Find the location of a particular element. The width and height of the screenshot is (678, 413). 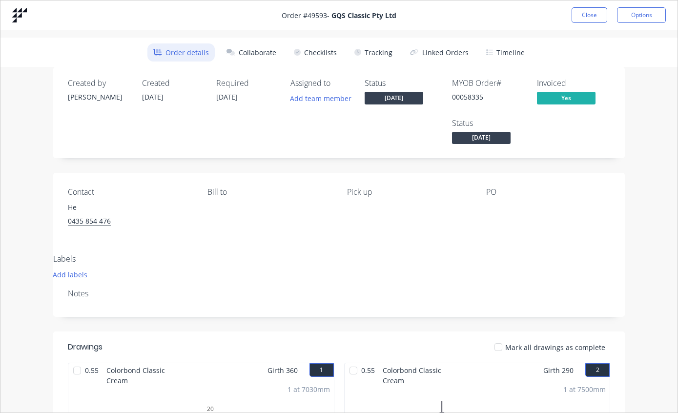

button: 1 is located at coordinates (322, 370).